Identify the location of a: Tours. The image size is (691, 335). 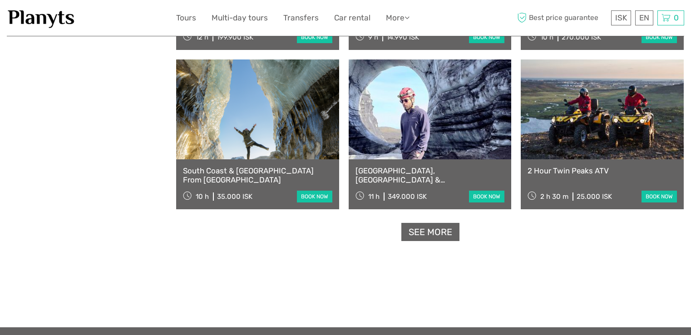
(186, 18).